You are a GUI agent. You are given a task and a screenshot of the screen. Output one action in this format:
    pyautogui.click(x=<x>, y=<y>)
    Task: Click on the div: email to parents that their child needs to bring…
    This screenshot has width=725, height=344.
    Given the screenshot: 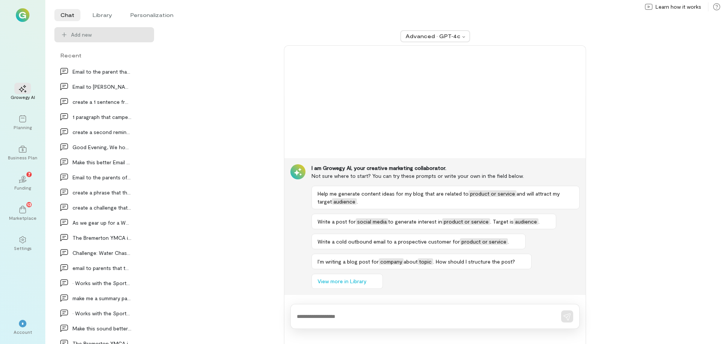 What is the action you would take?
    pyautogui.click(x=102, y=268)
    